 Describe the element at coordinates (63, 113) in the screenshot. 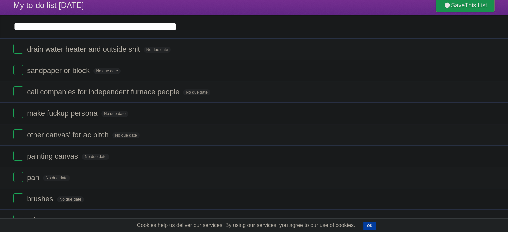

I see `span: make fuckup persona` at that location.